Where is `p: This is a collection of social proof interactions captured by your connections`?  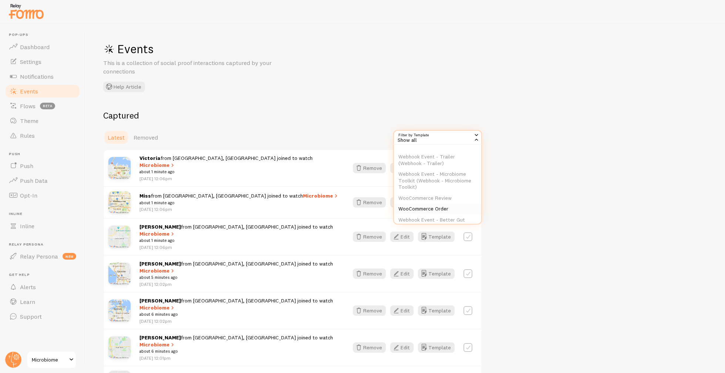
p: This is a collection of social proof interactions captured by your connections is located at coordinates (192, 67).